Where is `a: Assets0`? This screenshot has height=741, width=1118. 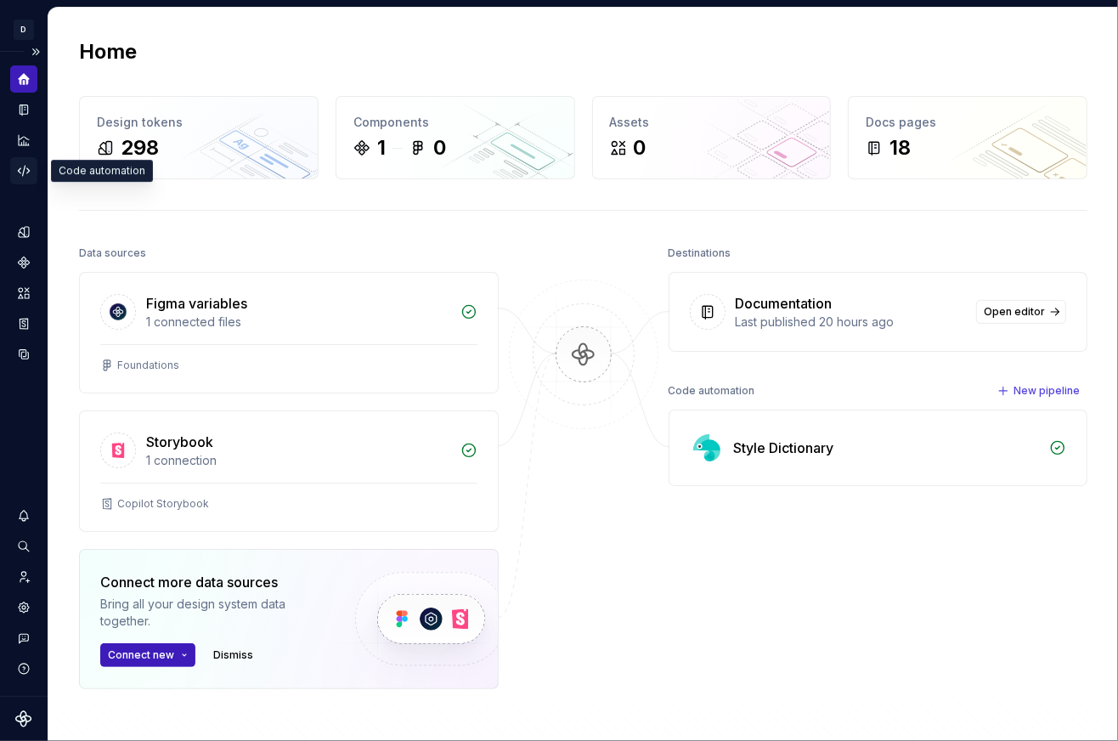
a: Assets0 is located at coordinates (712, 138).